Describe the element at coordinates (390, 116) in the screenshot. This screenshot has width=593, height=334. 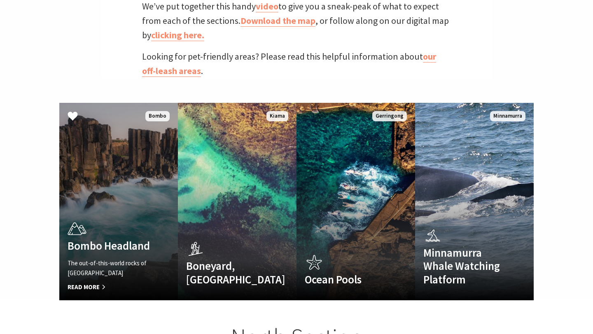
I see `span: Gerringong` at that location.